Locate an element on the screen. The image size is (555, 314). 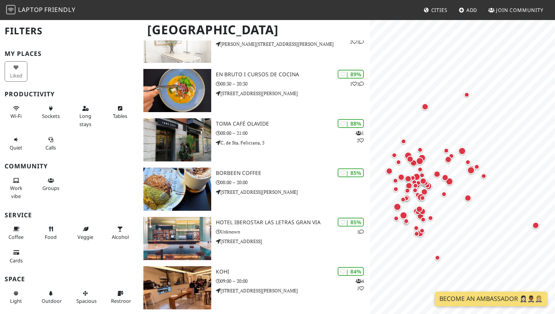
span: Quiet is located at coordinates (16, 148).